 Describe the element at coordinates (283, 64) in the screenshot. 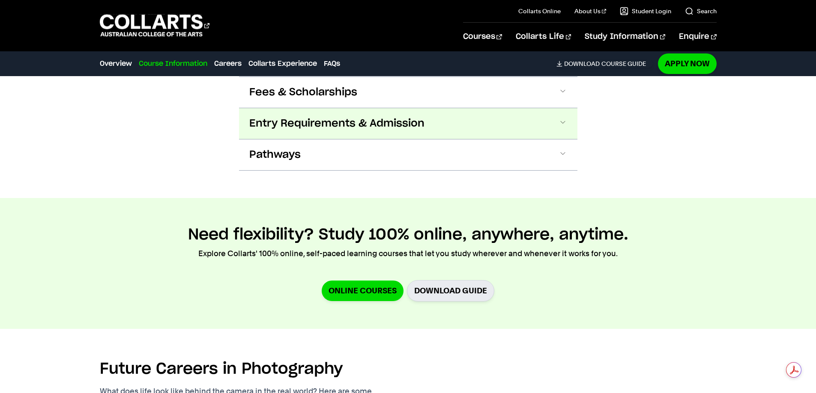

I see `a: Collarts Experience` at that location.